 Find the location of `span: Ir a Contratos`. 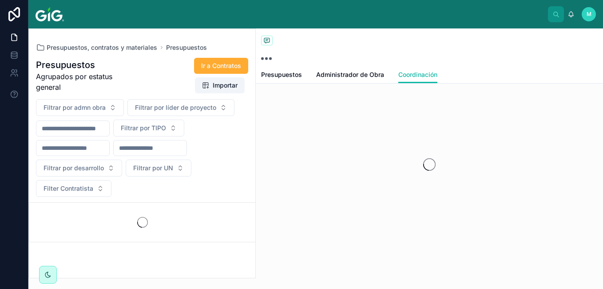

span: Ir a Contratos is located at coordinates (221, 66).